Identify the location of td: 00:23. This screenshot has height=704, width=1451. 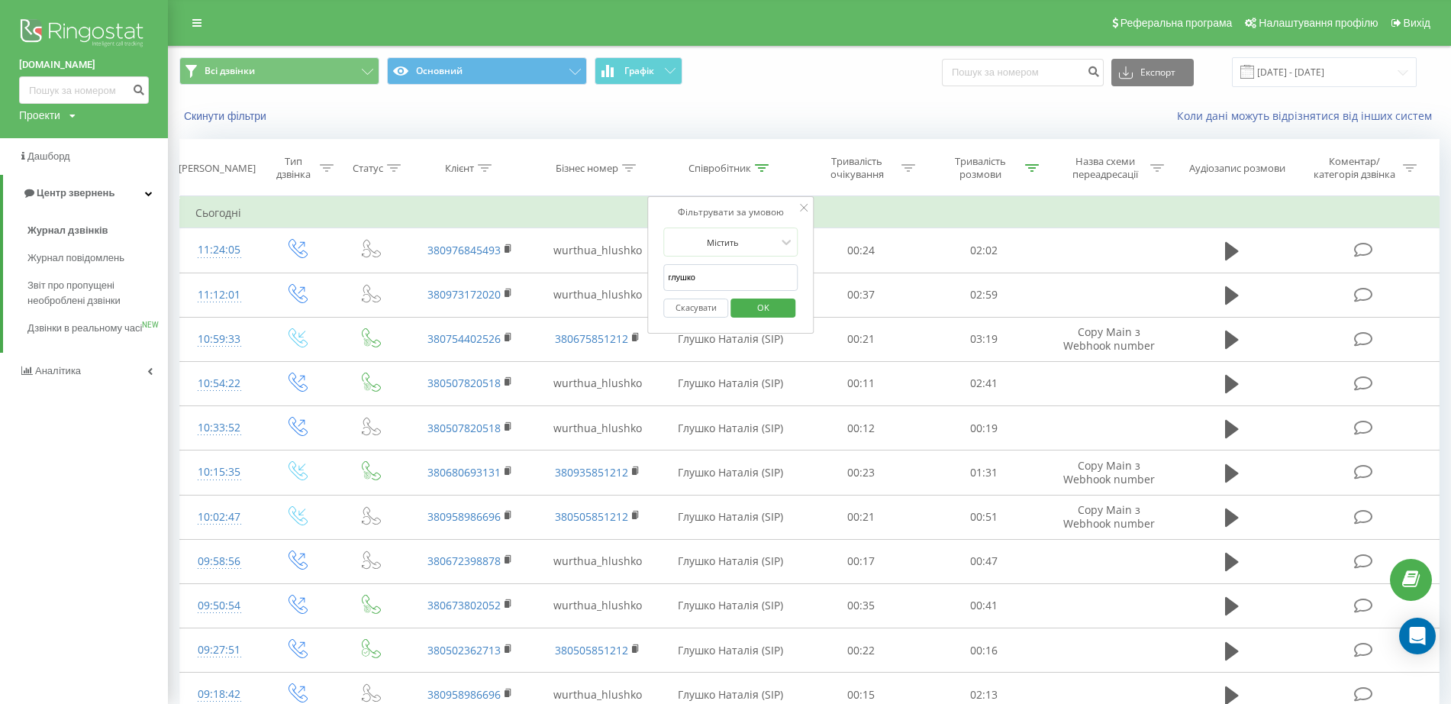
(860, 472).